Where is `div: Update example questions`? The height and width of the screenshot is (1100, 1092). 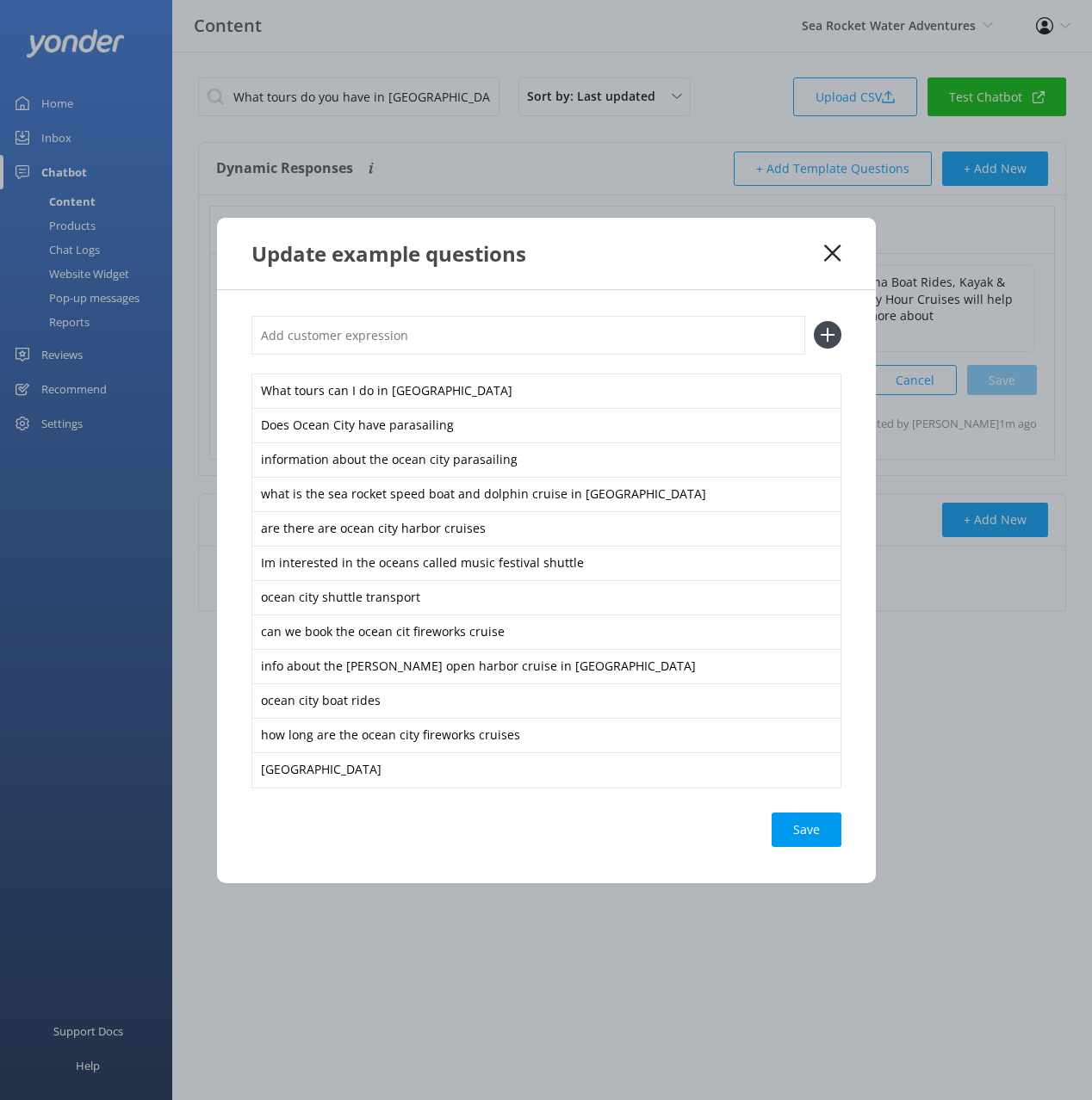 div: Update example questions is located at coordinates (538, 253).